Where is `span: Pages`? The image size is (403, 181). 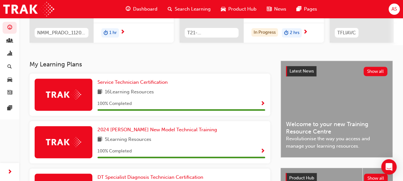
span: Pages is located at coordinates (311, 9).